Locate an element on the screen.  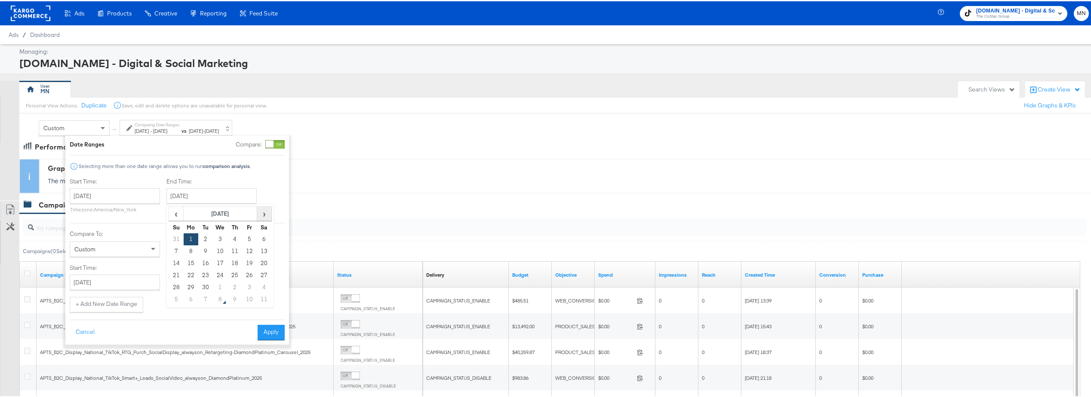
th: Fr is located at coordinates (249, 226).